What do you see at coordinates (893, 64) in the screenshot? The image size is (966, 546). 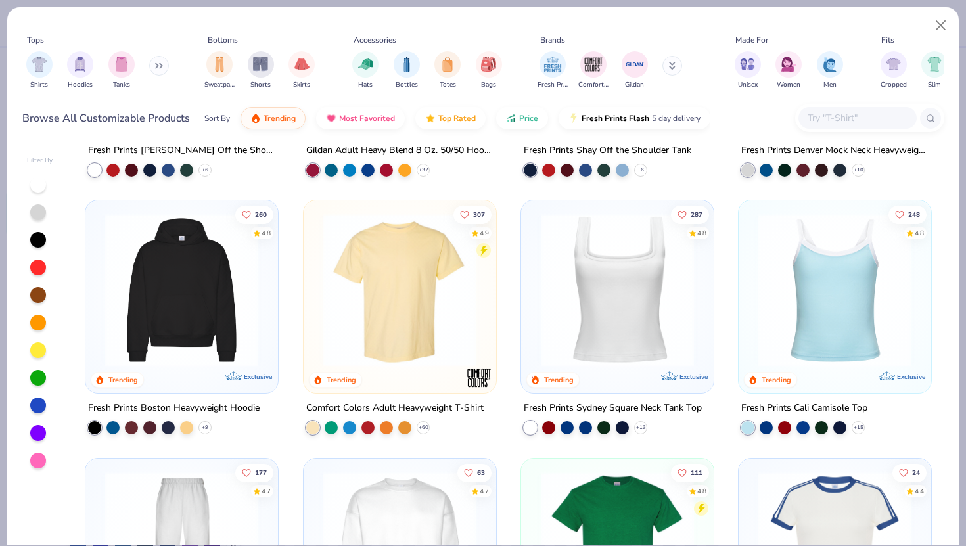 I see `img: Cropped Image` at bounding box center [893, 64].